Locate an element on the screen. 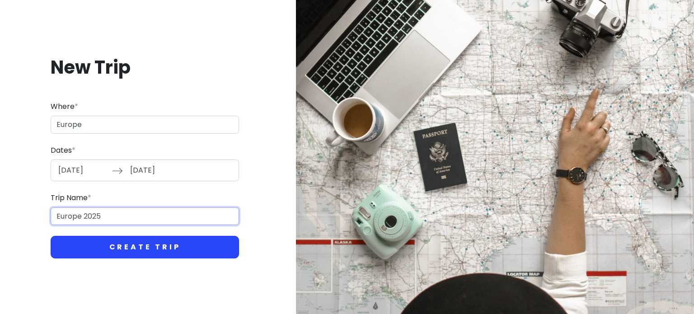 This screenshot has height=314, width=694. input: Start Date is located at coordinates (83, 170).